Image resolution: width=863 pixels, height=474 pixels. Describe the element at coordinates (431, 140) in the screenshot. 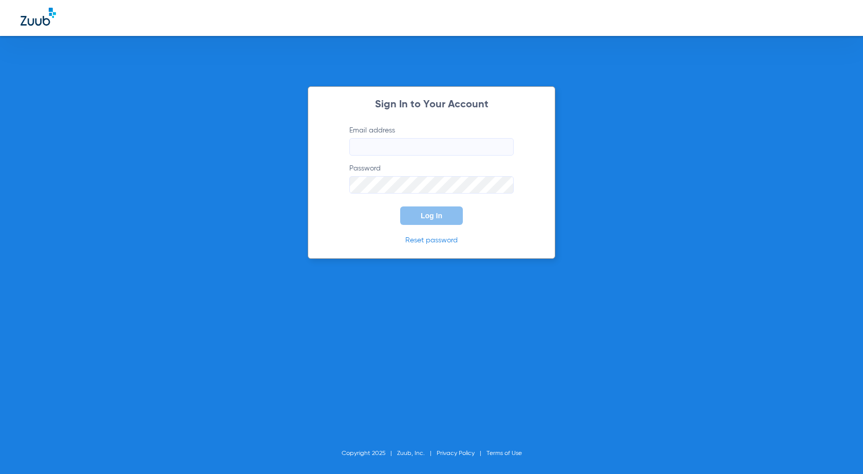

I see `label: Email address` at that location.